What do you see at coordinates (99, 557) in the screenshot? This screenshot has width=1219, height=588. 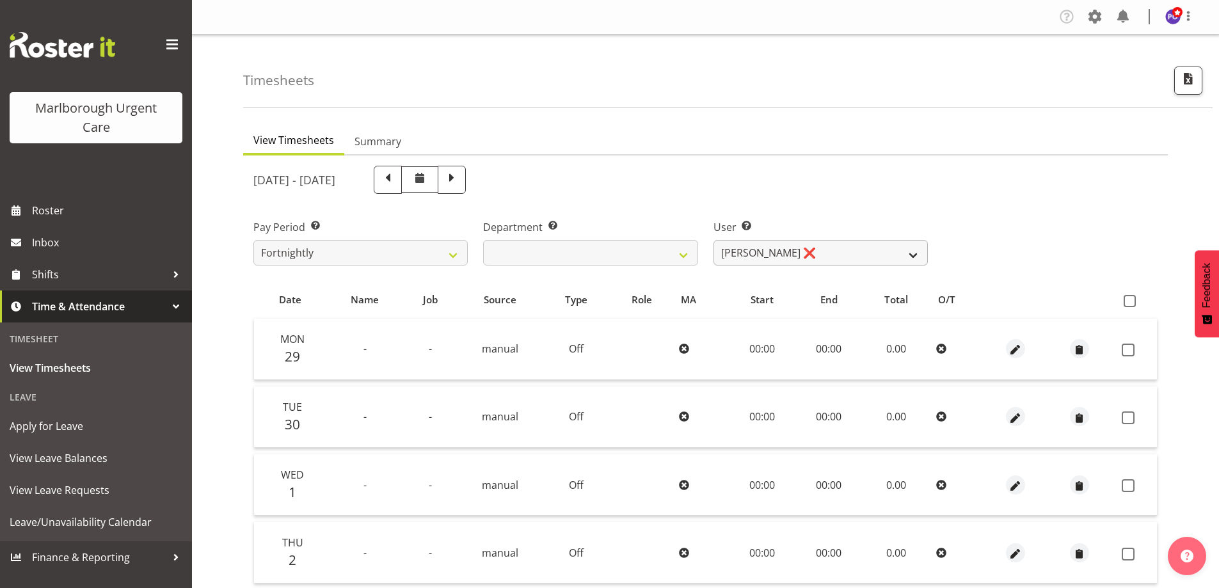 I see `span: Finance & Reporting` at bounding box center [99, 557].